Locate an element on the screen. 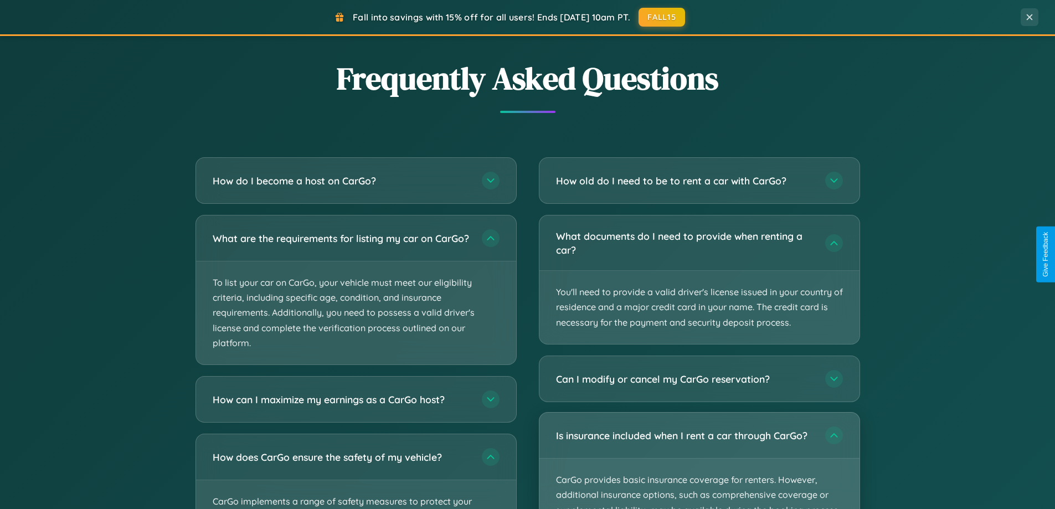 This screenshot has height=509, width=1055. h3: How do I become a host on CarGo? is located at coordinates (342, 181).